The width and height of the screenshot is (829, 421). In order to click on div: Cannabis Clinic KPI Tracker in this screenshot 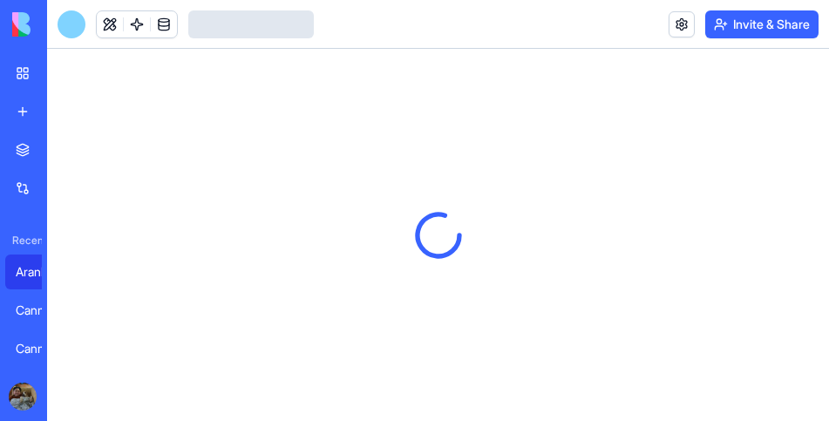, I will do `click(40, 310)`.